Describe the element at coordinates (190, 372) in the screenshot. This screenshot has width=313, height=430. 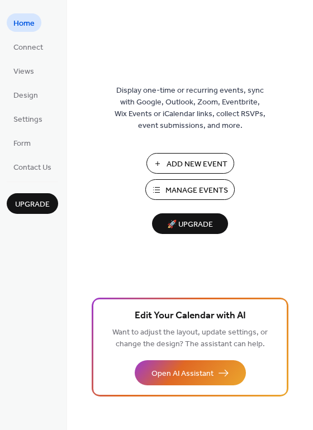
I see `button: Open AI Assistant` at that location.